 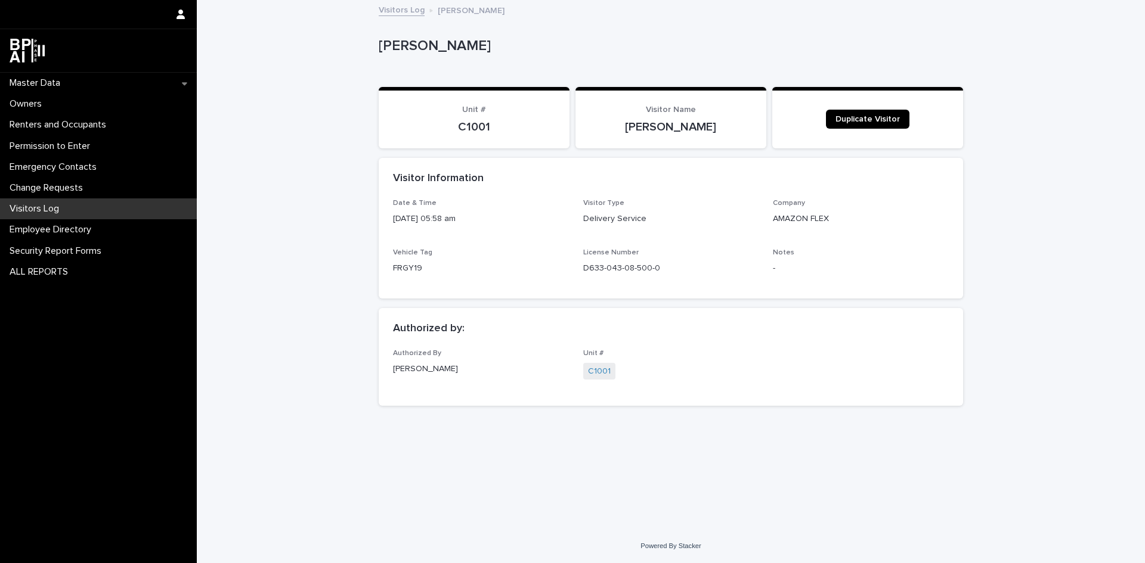 What do you see at coordinates (414, 203) in the screenshot?
I see `span: Date & Time` at bounding box center [414, 203].